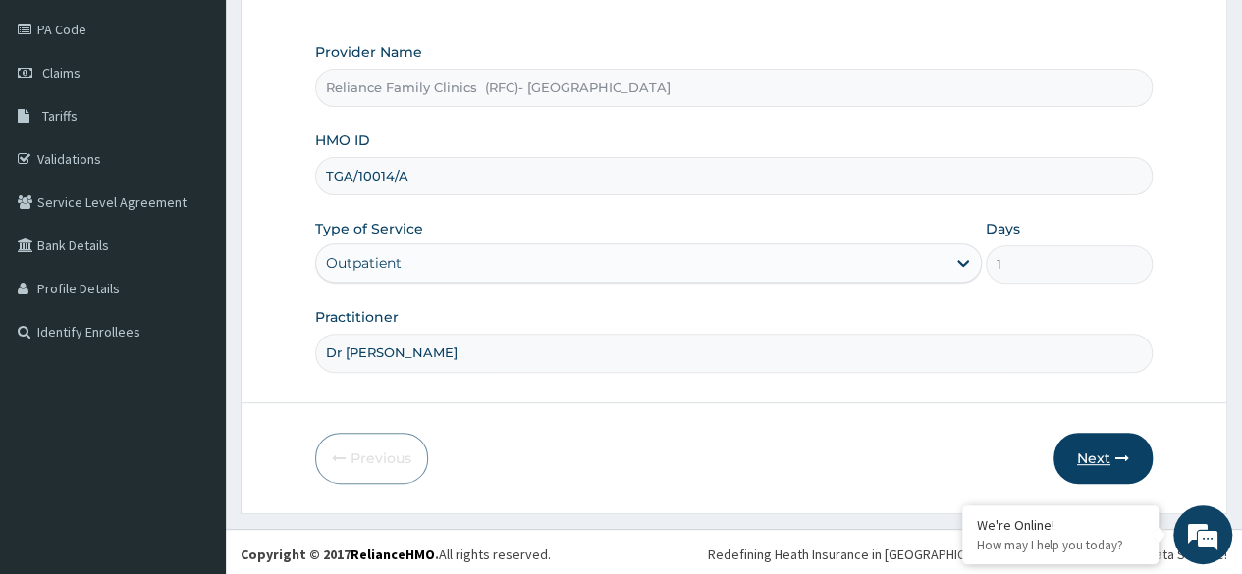 The image size is (1242, 574). Describe the element at coordinates (393, 555) in the screenshot. I see `a: RelianceHMO` at that location.